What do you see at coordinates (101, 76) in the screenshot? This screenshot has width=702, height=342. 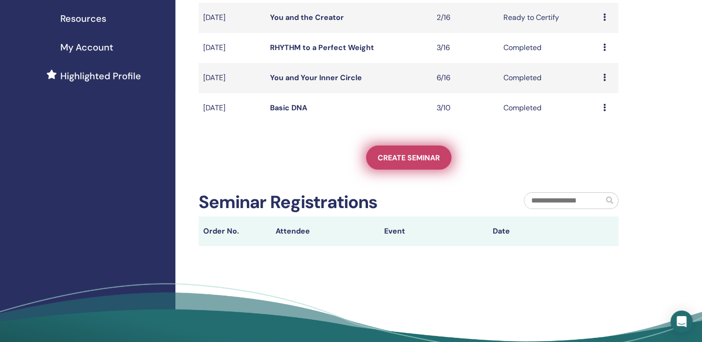 I see `span: Highlighted Profile` at bounding box center [101, 76].